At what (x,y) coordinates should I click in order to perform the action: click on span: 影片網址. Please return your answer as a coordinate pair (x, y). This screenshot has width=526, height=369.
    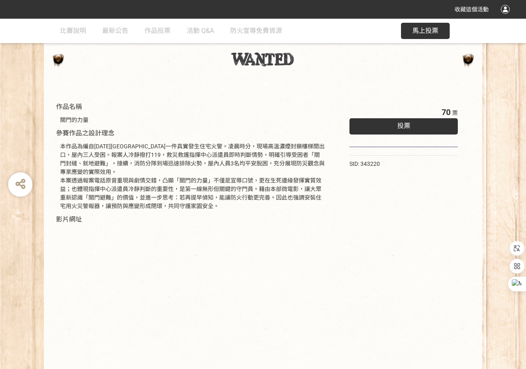
    Looking at the image, I should click on (69, 219).